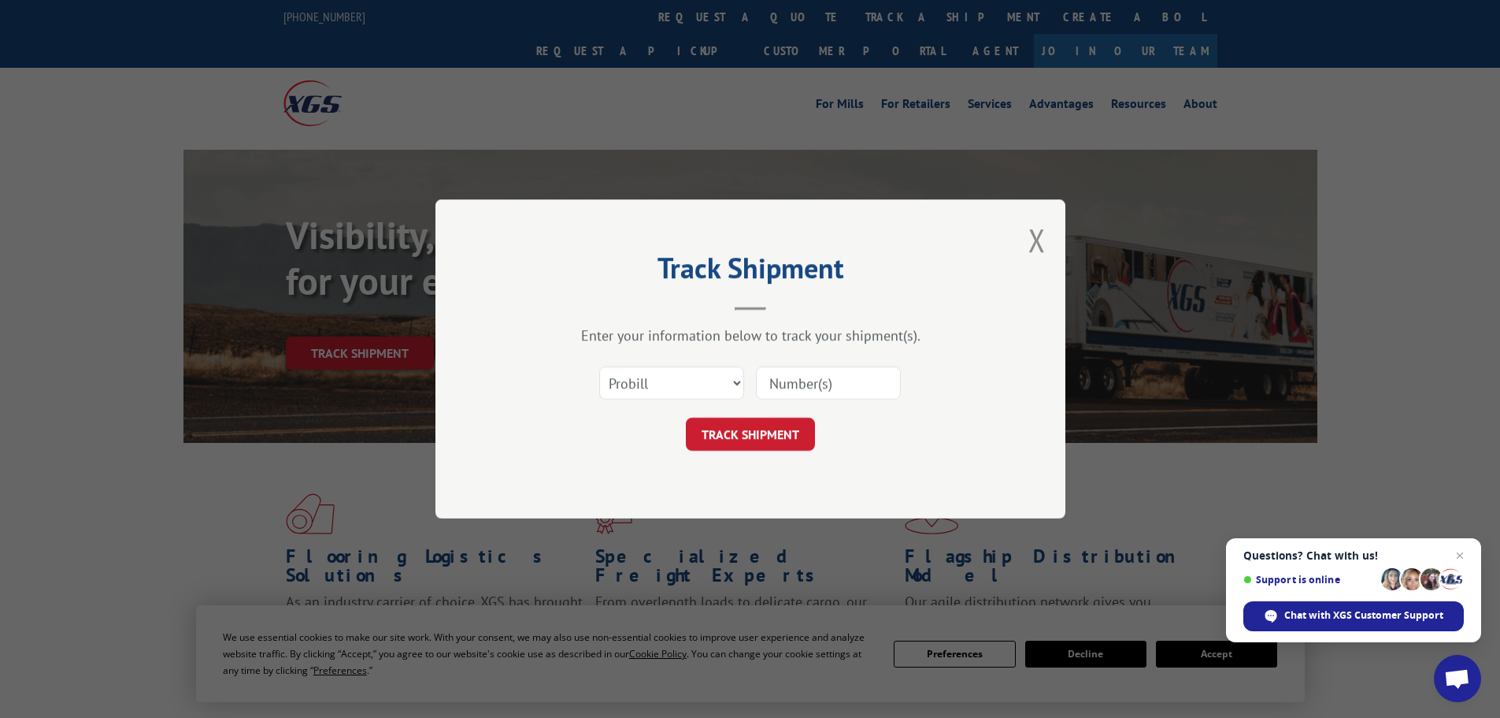  What do you see at coordinates (1310, 579) in the screenshot?
I see `span: Support is online` at bounding box center [1310, 579].